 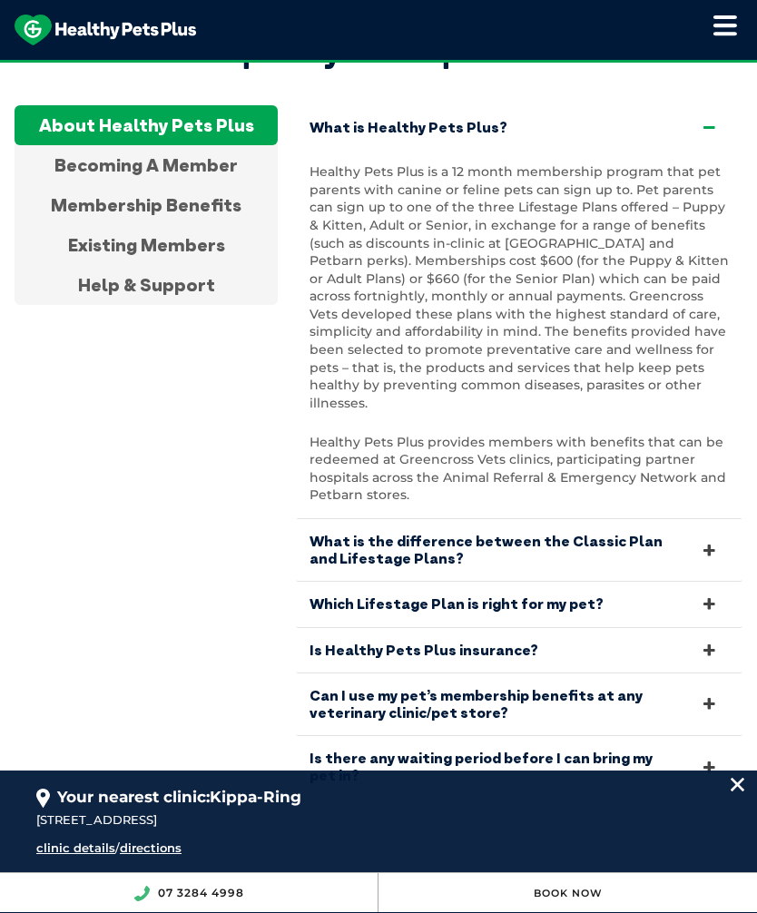 I want to click on div: Existing Members, so click(x=146, y=245).